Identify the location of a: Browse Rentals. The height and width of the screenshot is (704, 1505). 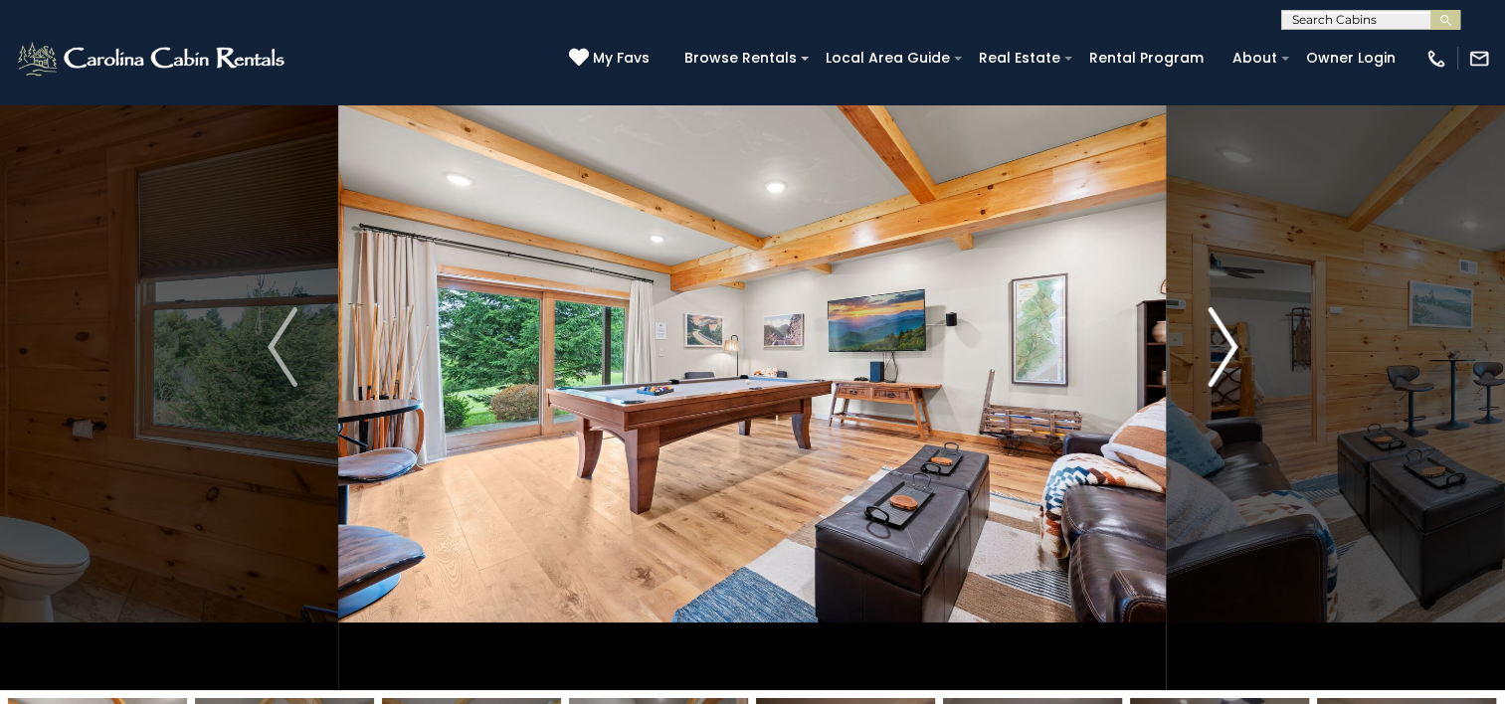
(740, 58).